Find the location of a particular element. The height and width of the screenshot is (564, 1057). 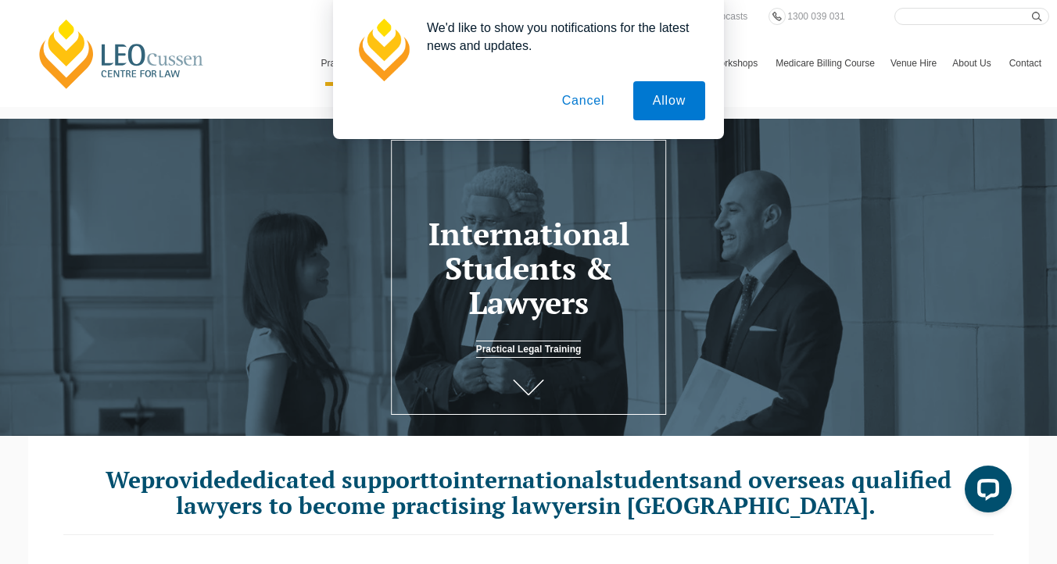

span: to become practising lawyer is located at coordinates (428, 506).